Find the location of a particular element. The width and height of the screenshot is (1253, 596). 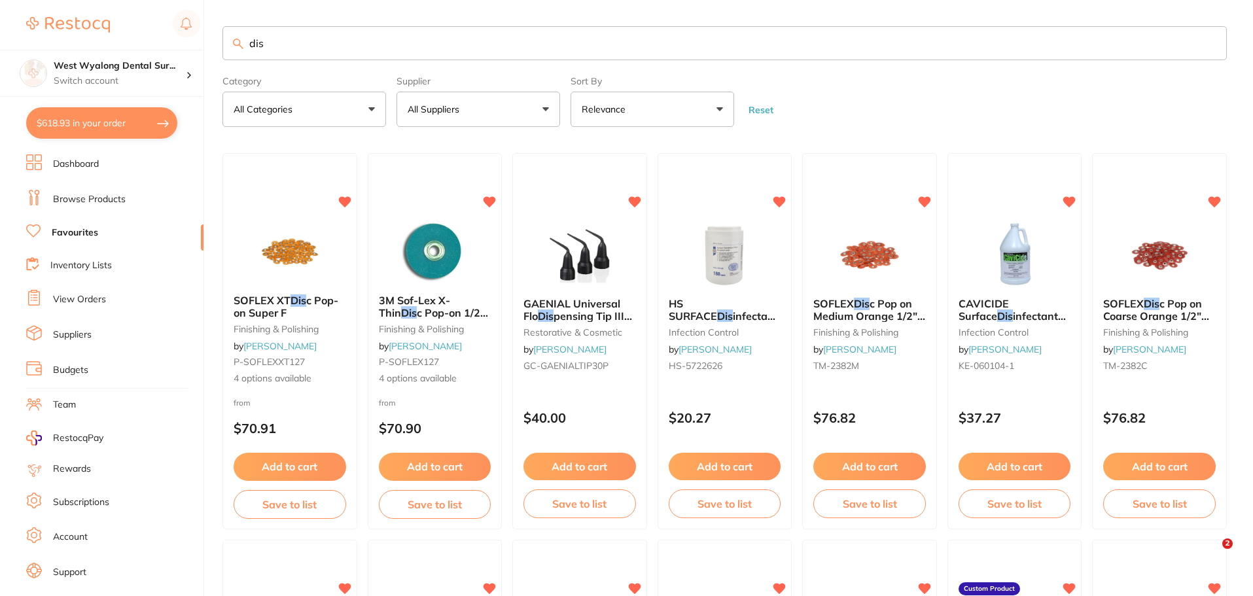

a: Restocq Logo is located at coordinates (68, 25).